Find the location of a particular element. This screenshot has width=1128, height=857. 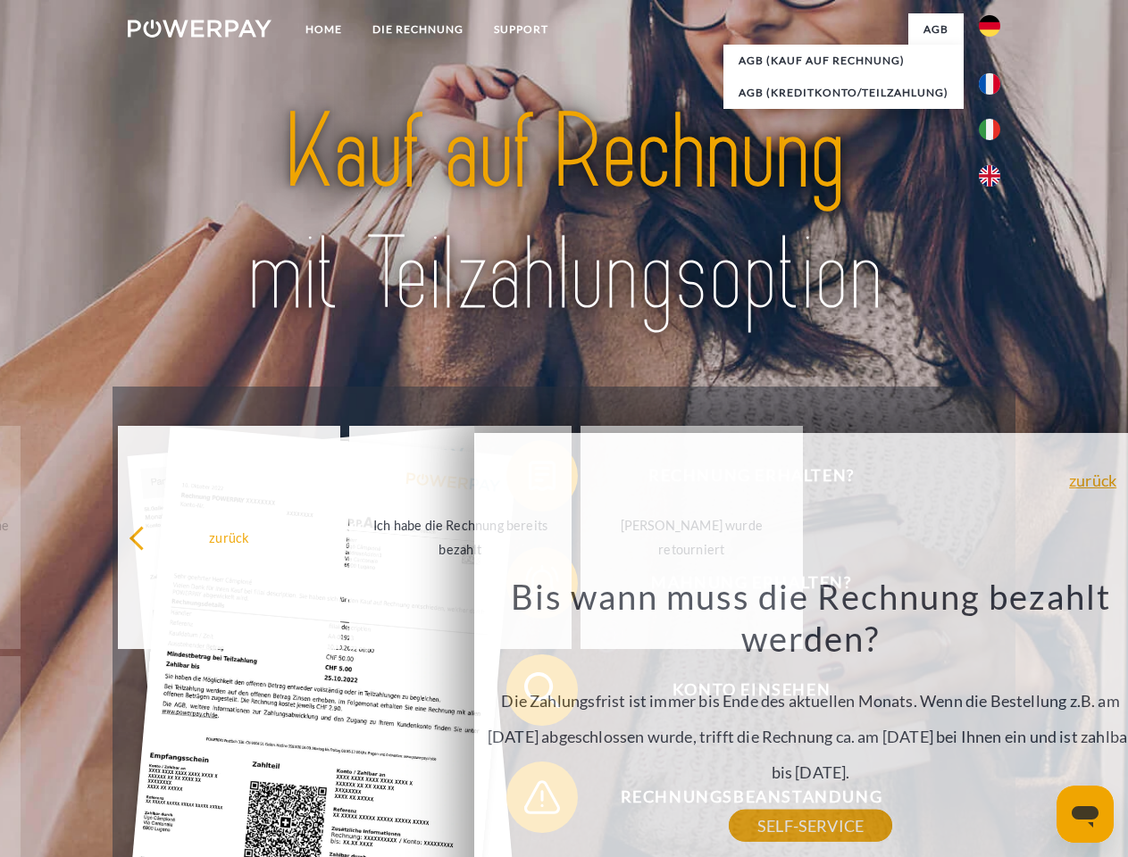

a: AGB (Kreditkonto/Teilzahlung) is located at coordinates (843, 93).